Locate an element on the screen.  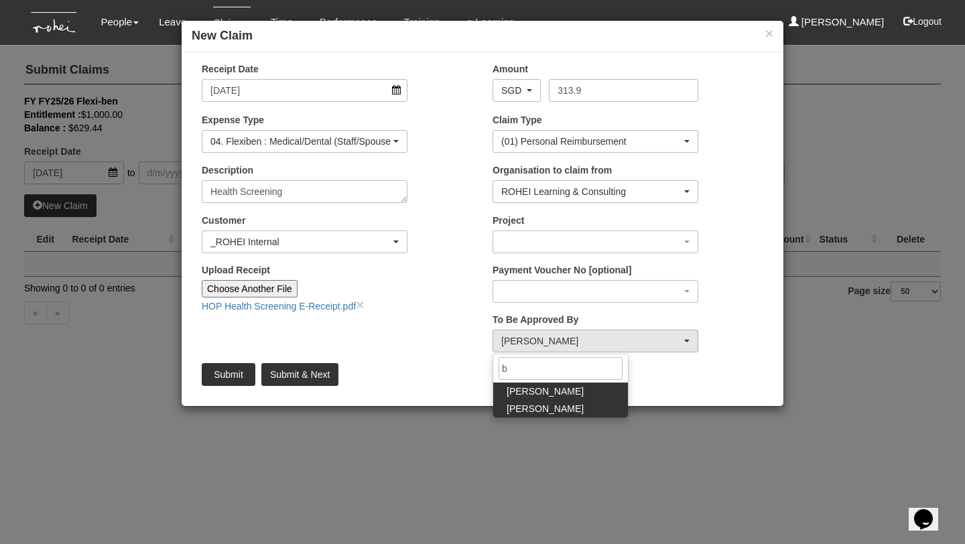
input: d/m/yyyy is located at coordinates (304, 91).